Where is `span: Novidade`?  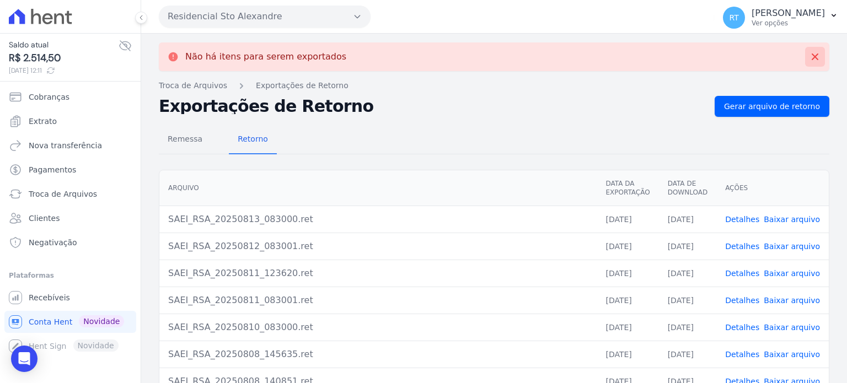
span: Novidade is located at coordinates (101, 321).